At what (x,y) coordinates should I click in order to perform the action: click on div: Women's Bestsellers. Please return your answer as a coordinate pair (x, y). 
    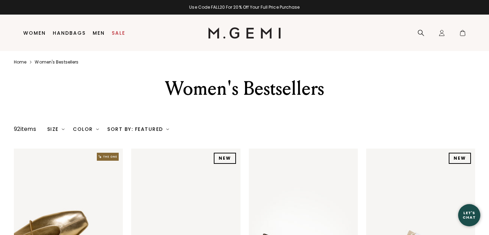
    Looking at the image, I should click on (245, 88).